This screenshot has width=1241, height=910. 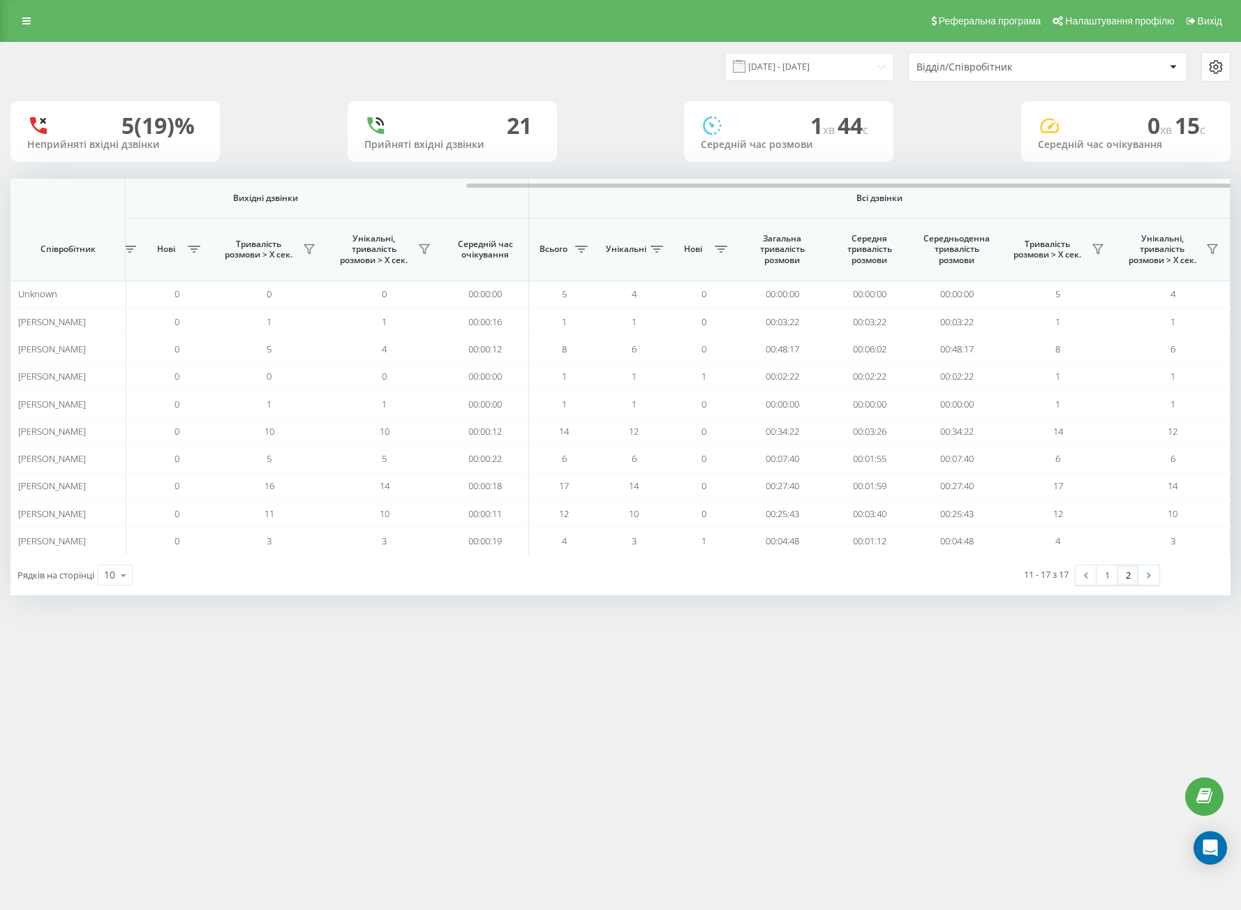 I want to click on span: хв, so click(x=1167, y=130).